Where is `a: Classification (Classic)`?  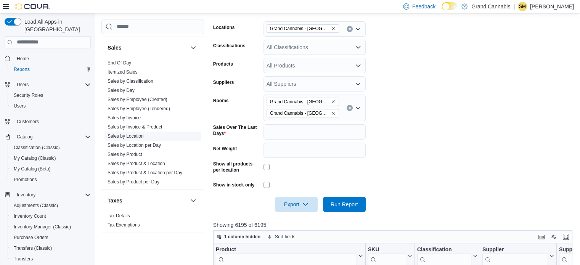
a: Classification (Classic) is located at coordinates (37, 148).